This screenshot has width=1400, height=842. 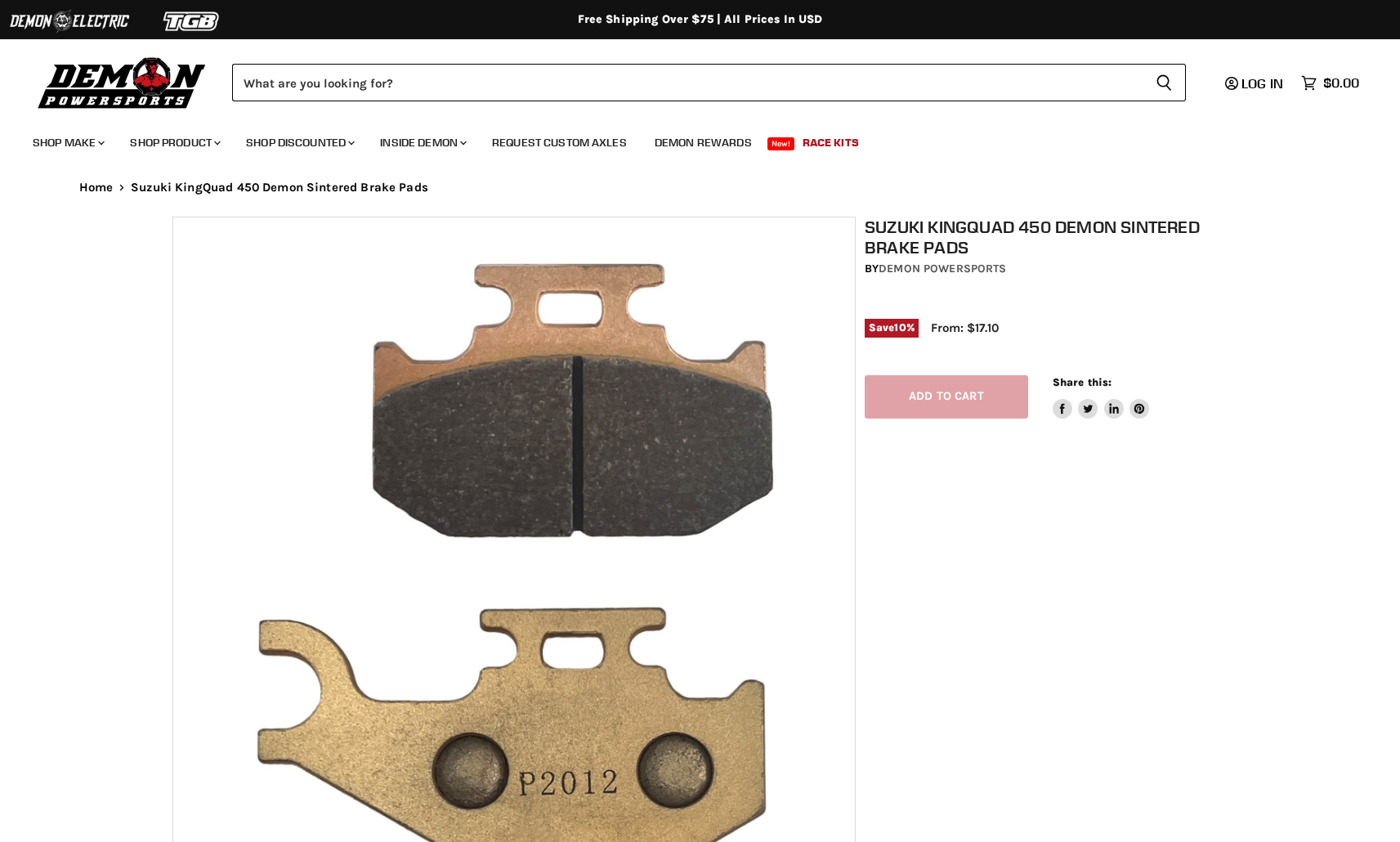 What do you see at coordinates (1051, 237) in the screenshot?
I see `h1: Suzuki KingQuad 450 Demon Sintered Brake Pads` at bounding box center [1051, 237].